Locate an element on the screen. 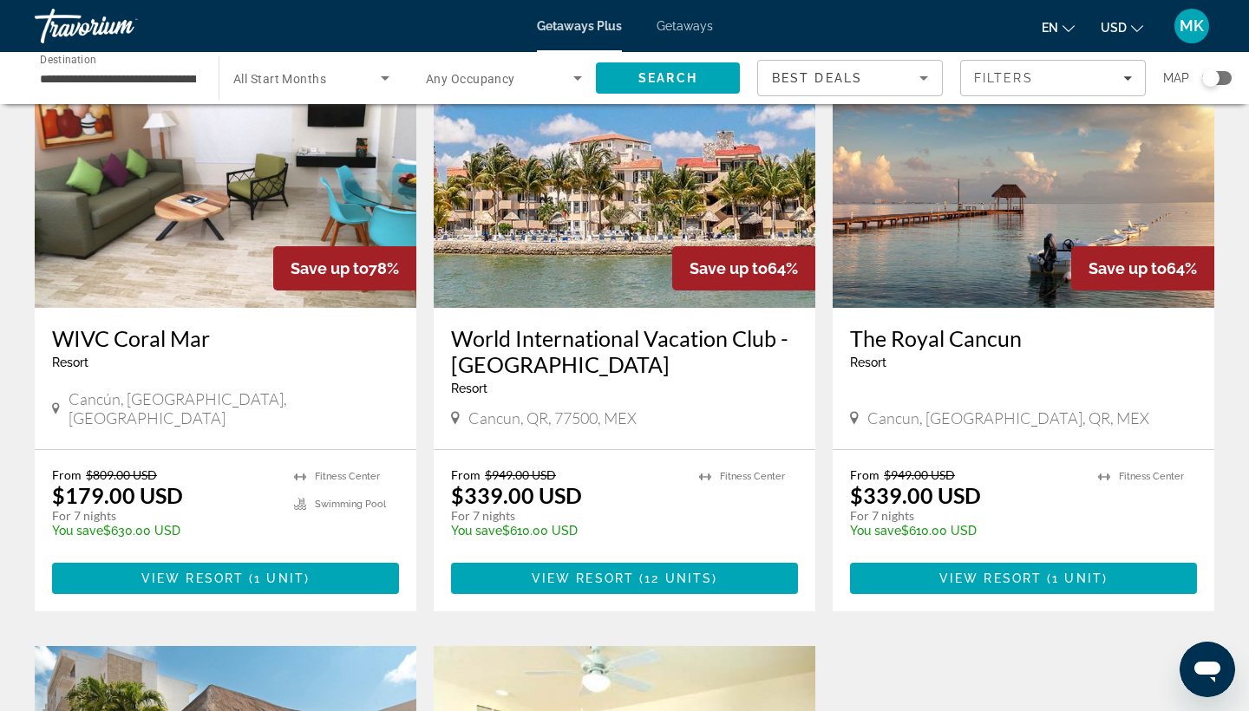 The height and width of the screenshot is (711, 1249). span: Filters is located at coordinates (1003, 78).